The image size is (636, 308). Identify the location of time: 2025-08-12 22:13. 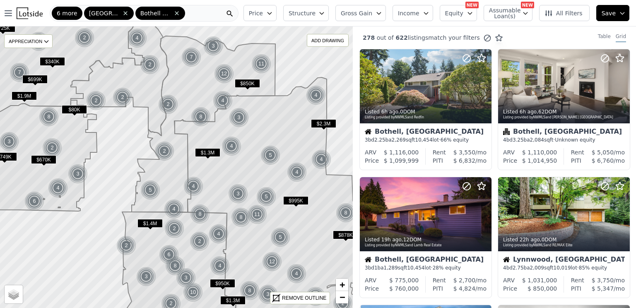
(530, 240).